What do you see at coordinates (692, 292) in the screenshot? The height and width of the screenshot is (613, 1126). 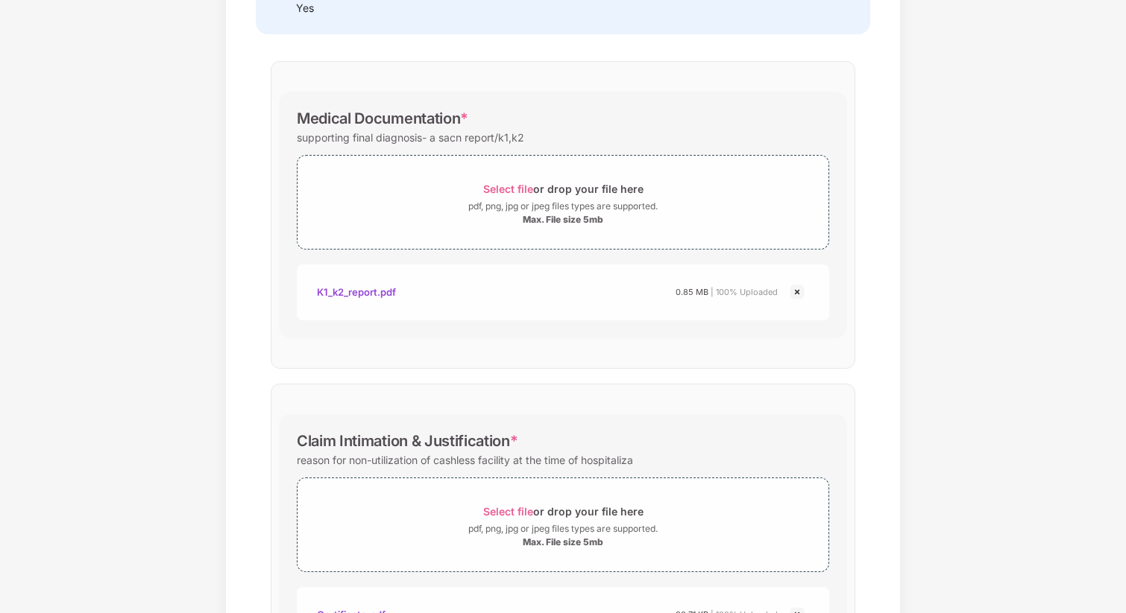 I see `span: 0.85 MB` at bounding box center [692, 292].